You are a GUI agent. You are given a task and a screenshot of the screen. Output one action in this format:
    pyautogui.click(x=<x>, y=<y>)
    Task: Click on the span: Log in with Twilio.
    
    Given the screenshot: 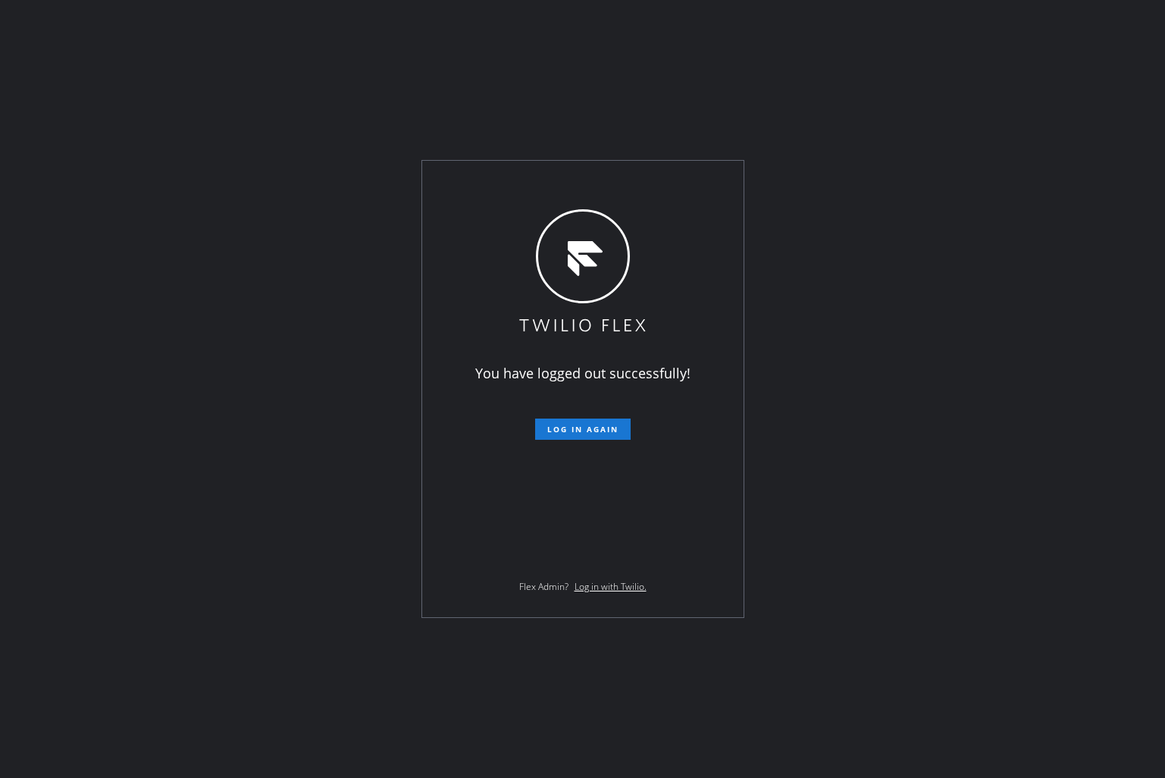 What is the action you would take?
    pyautogui.click(x=610, y=586)
    